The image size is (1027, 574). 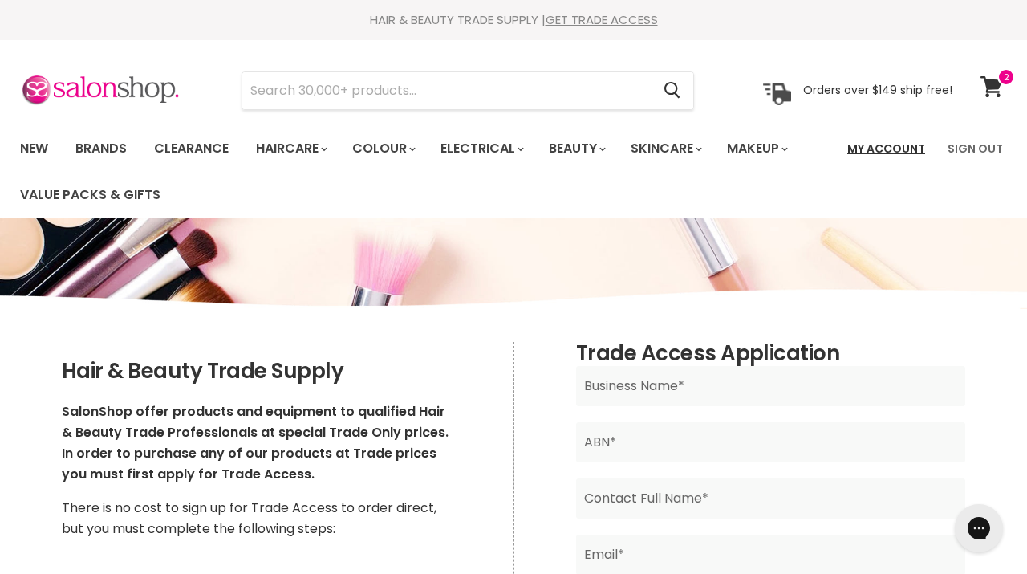 What do you see at coordinates (878, 90) in the screenshot?
I see `p: Orders over $149 ship free!` at bounding box center [878, 90].